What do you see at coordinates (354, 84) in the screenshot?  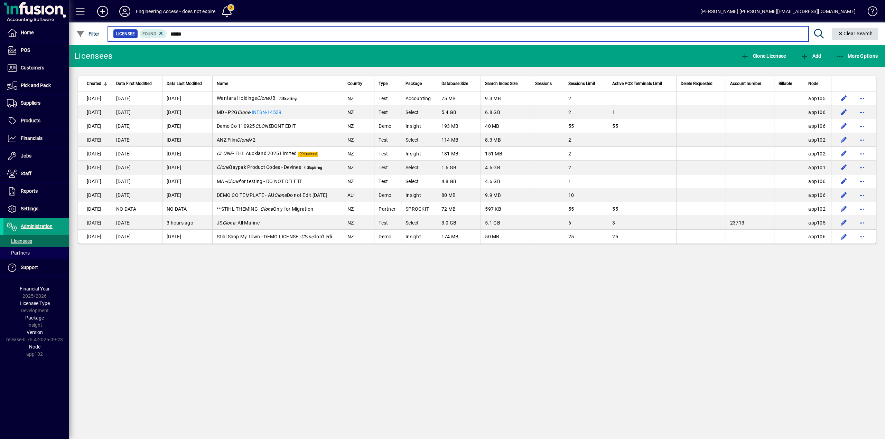 I see `span: Country` at bounding box center [354, 84].